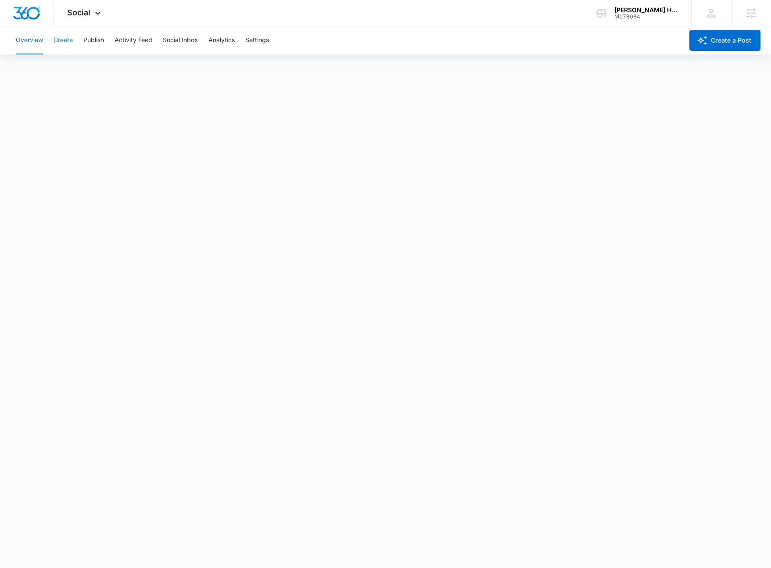 The image size is (771, 568). I want to click on span: Social, so click(79, 12).